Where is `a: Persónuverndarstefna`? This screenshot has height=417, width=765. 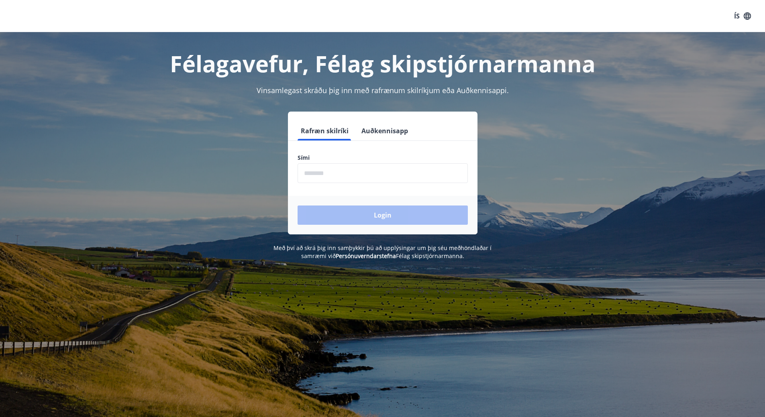
a: Persónuverndarstefna is located at coordinates (366, 256).